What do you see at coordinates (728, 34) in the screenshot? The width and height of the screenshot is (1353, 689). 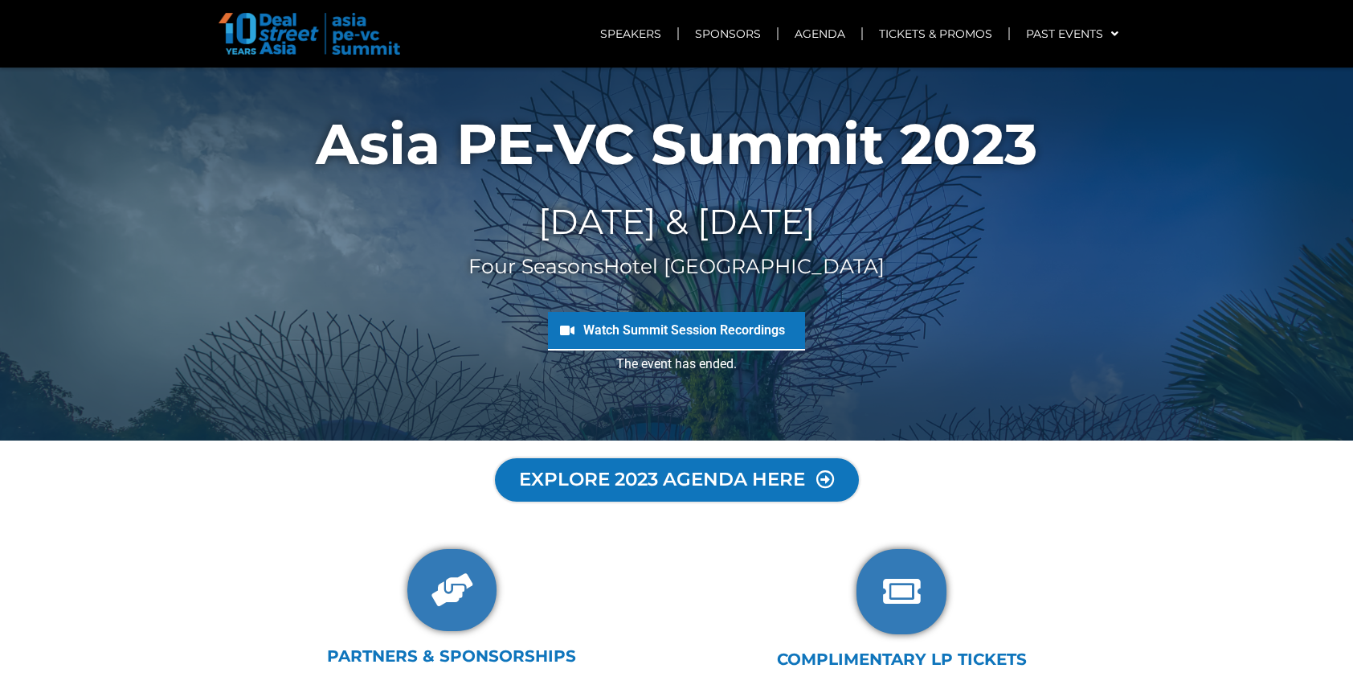 I see `a: SPONSORS` at bounding box center [728, 34].